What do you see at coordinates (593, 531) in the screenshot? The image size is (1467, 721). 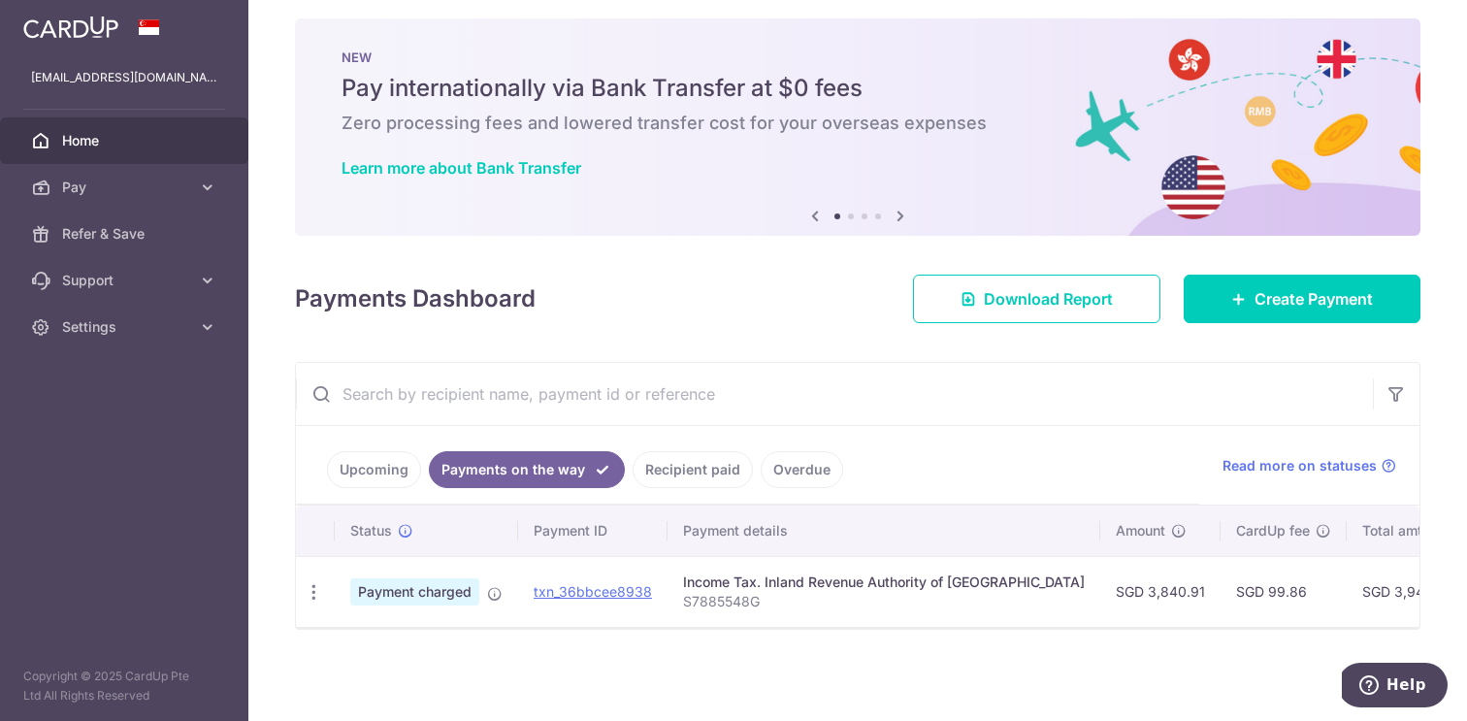 I see `th: Payment ID` at bounding box center [593, 531].